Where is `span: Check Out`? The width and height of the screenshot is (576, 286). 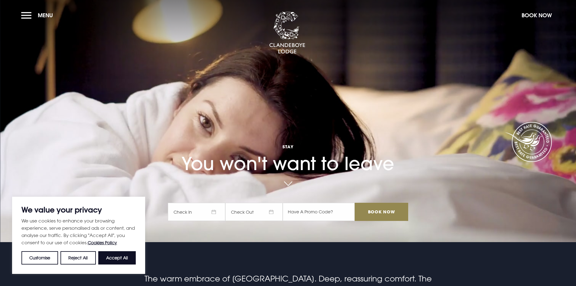
span: Check Out is located at coordinates (254, 212).